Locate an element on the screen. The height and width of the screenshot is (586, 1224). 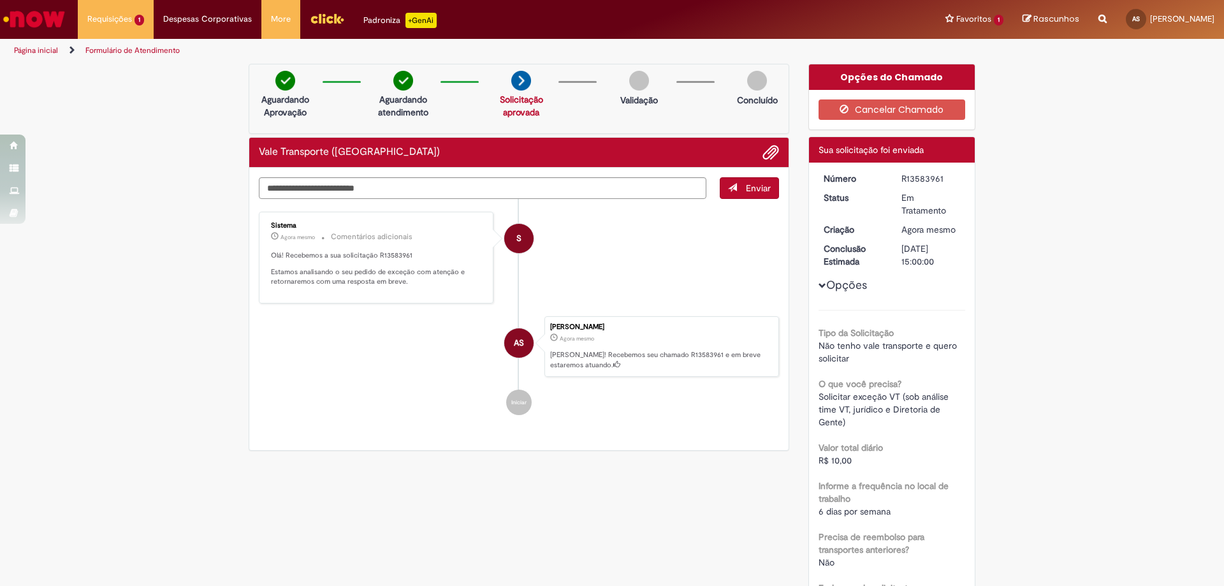
b: O que você precisa? is located at coordinates (860, 384).